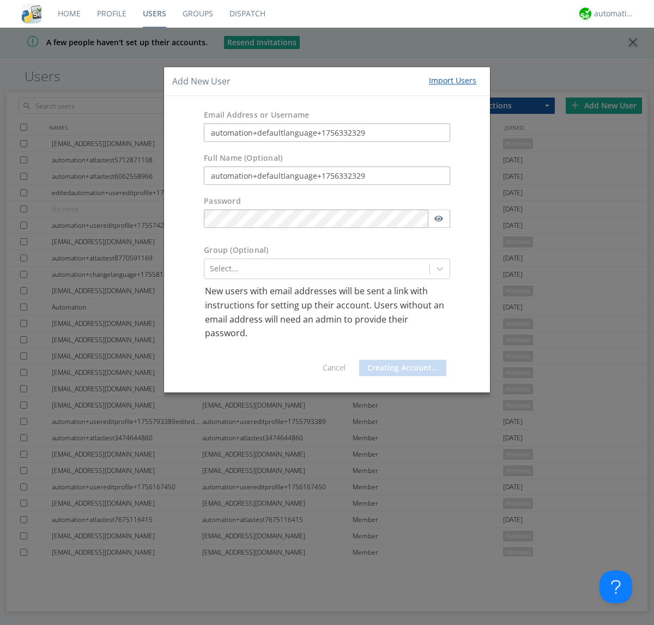 The height and width of the screenshot is (625, 654). I want to click on img: d2d01cd9b4174d08988066c6d424eccd, so click(585, 14).